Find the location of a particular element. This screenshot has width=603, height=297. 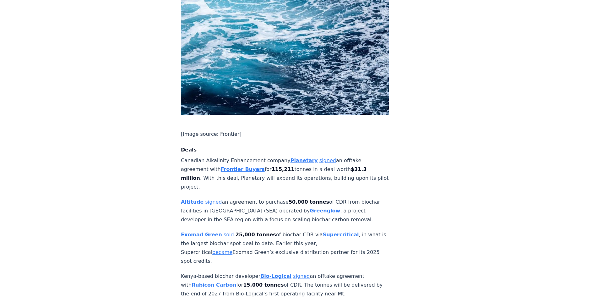

p: of biochar CDR via , in what is the largest biochar spot deal to date. Earlier this year, Supercr... is located at coordinates (285, 248).